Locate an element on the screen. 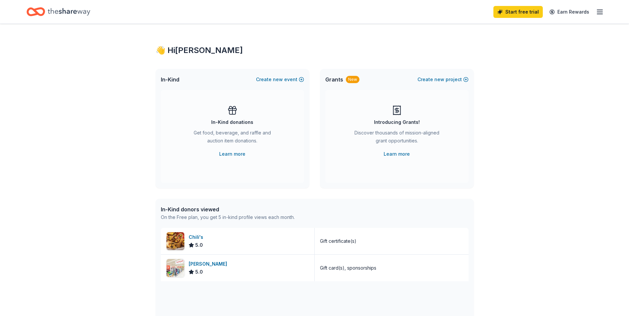  div: In-Kind donors viewed is located at coordinates (228, 209).